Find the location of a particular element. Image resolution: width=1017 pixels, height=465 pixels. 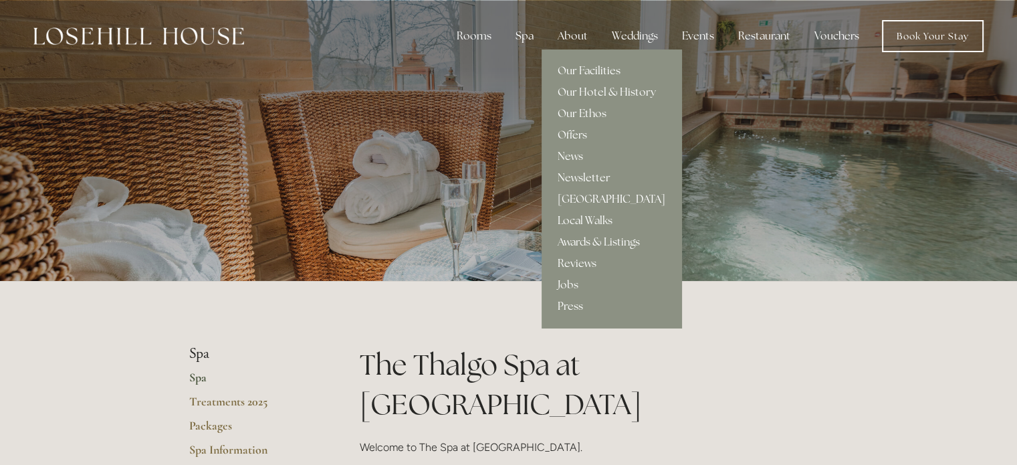

a: Treatments 2025 is located at coordinates (253, 406).